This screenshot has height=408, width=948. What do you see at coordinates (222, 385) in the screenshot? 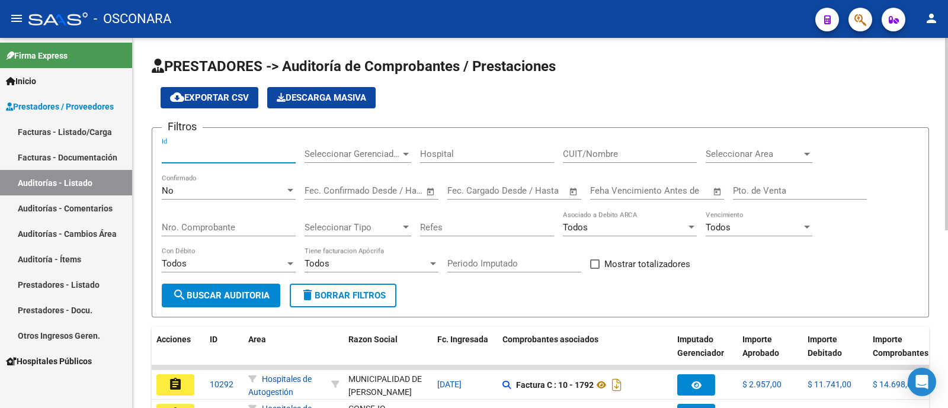
I see `span: 10292` at bounding box center [222, 385].